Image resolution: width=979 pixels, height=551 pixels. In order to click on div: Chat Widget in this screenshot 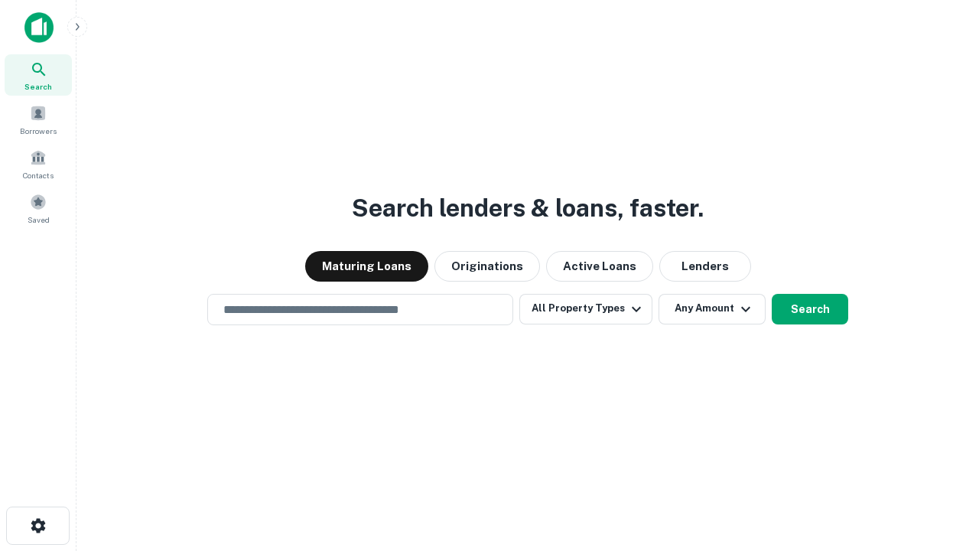, I will do `click(941, 465)`.